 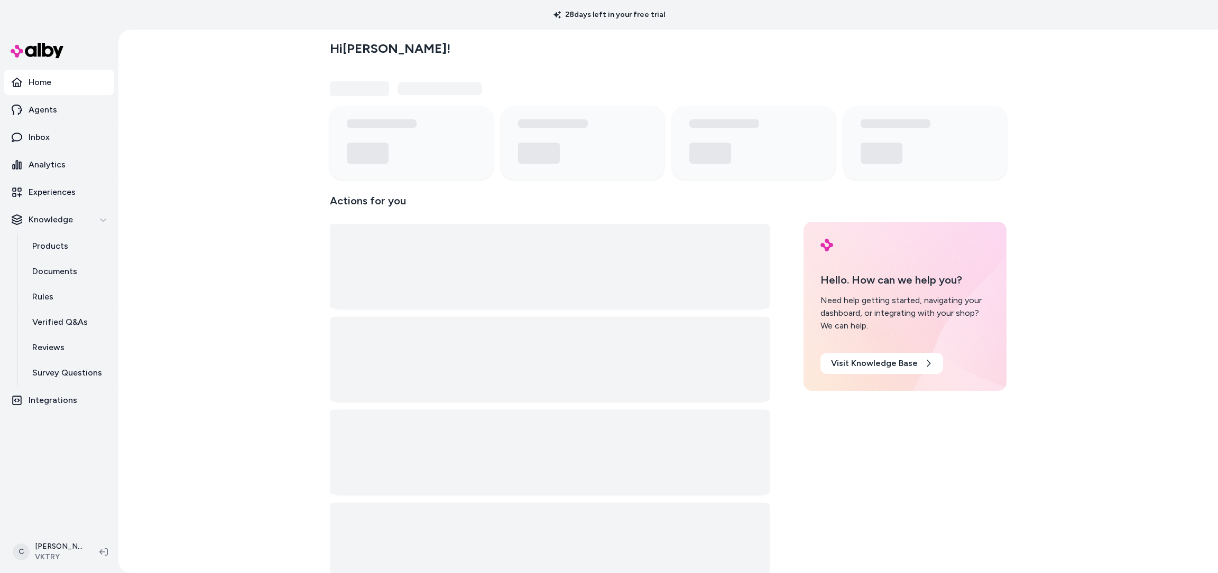 What do you see at coordinates (21, 552) in the screenshot?
I see `span: C` at bounding box center [21, 552].